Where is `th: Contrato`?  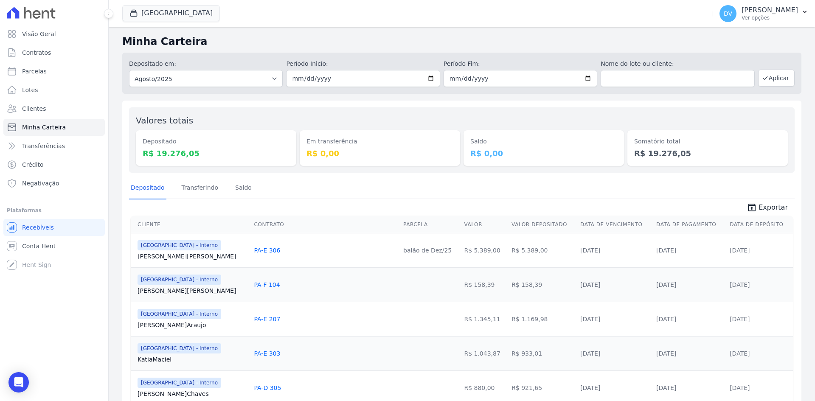 th: Contrato is located at coordinates (325, 224).